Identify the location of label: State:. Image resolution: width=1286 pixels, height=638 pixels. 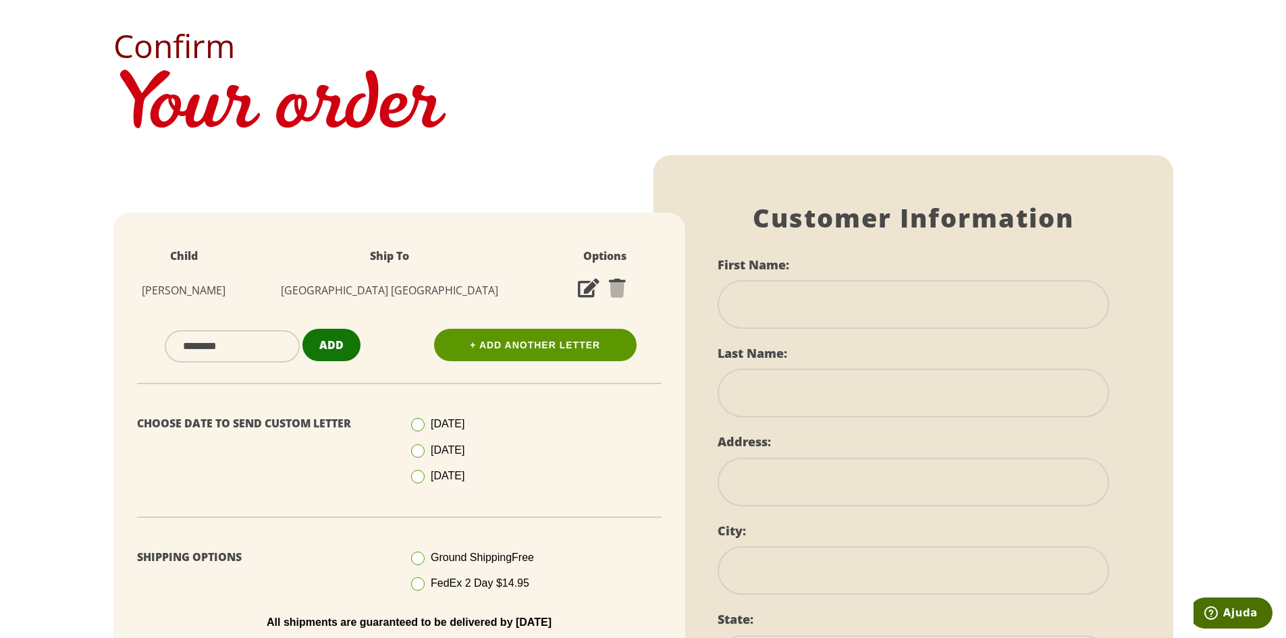
(735, 619).